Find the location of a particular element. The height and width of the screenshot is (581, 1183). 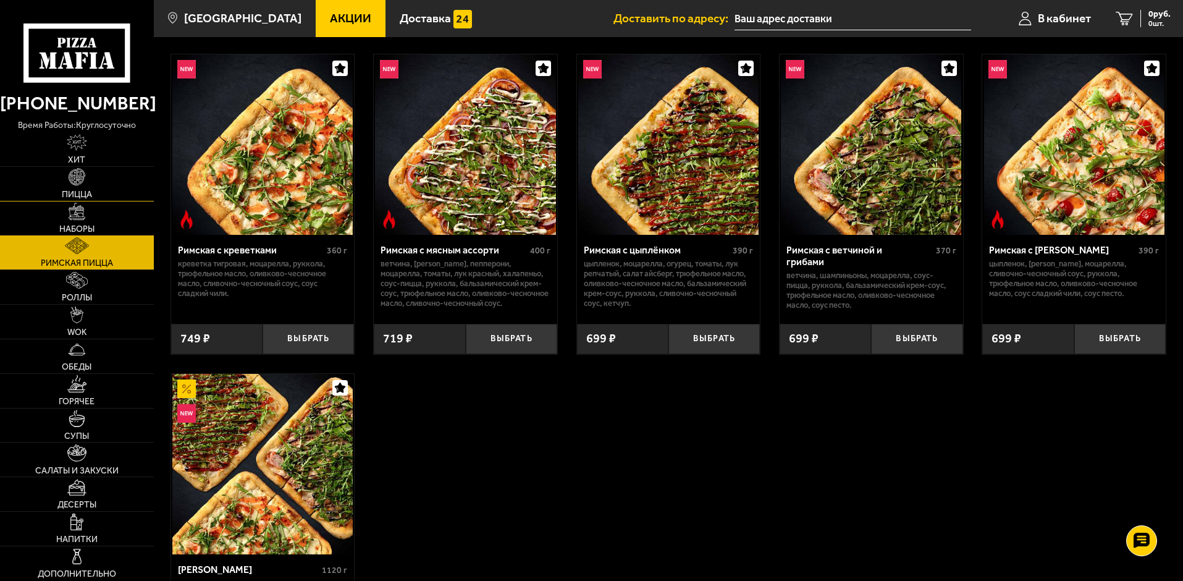

span: 370 г is located at coordinates (946, 250).